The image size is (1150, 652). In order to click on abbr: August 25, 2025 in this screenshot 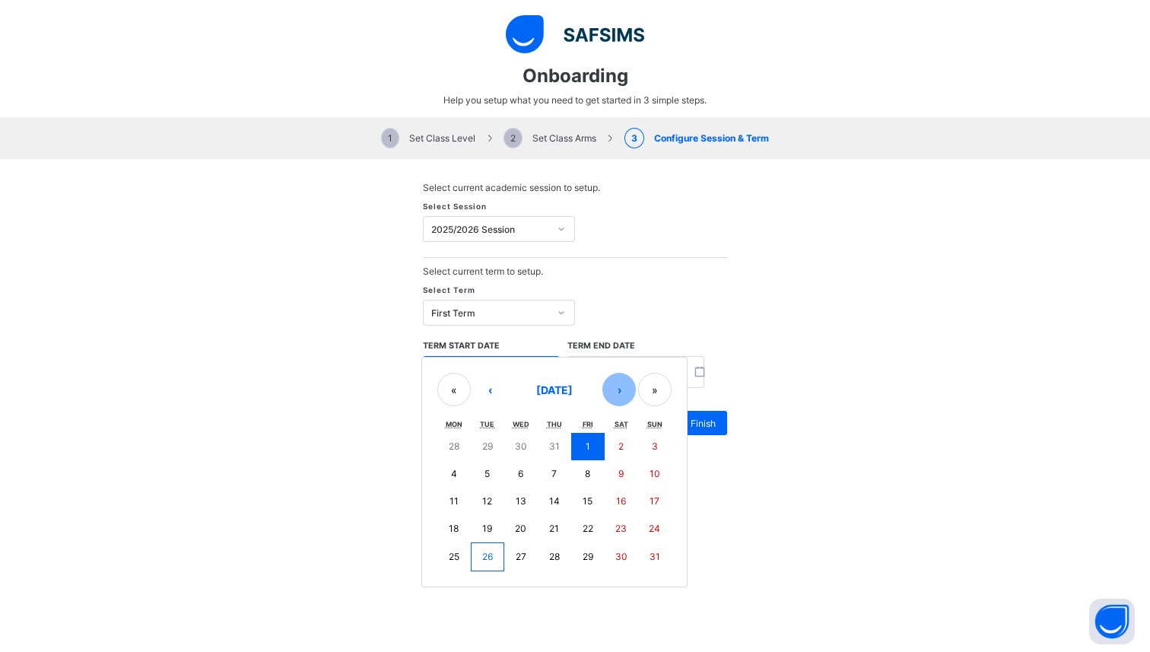, I will do `click(454, 556)`.